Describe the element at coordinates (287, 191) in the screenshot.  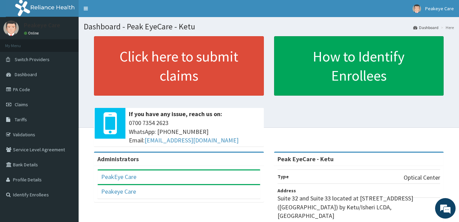
I see `b: Address` at that location.